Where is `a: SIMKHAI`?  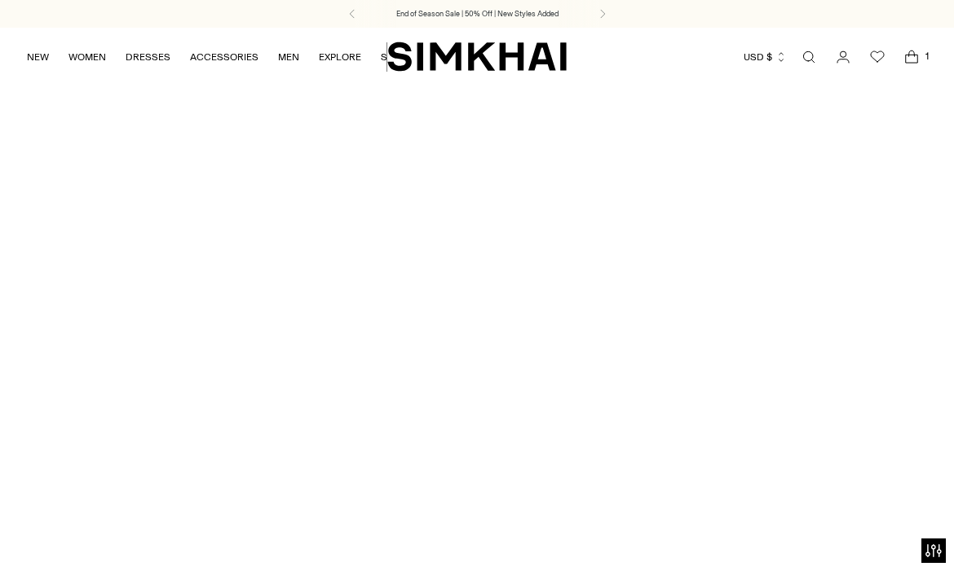 a: SIMKHAI is located at coordinates (477, 56).